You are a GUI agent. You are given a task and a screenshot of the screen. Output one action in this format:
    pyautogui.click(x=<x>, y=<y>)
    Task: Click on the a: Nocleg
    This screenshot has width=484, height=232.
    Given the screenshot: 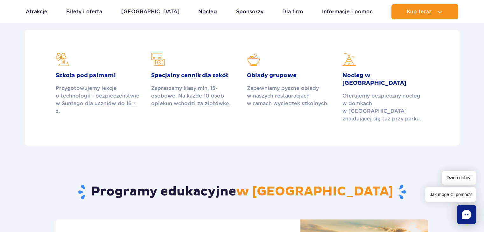 What is the action you would take?
    pyautogui.click(x=207, y=12)
    